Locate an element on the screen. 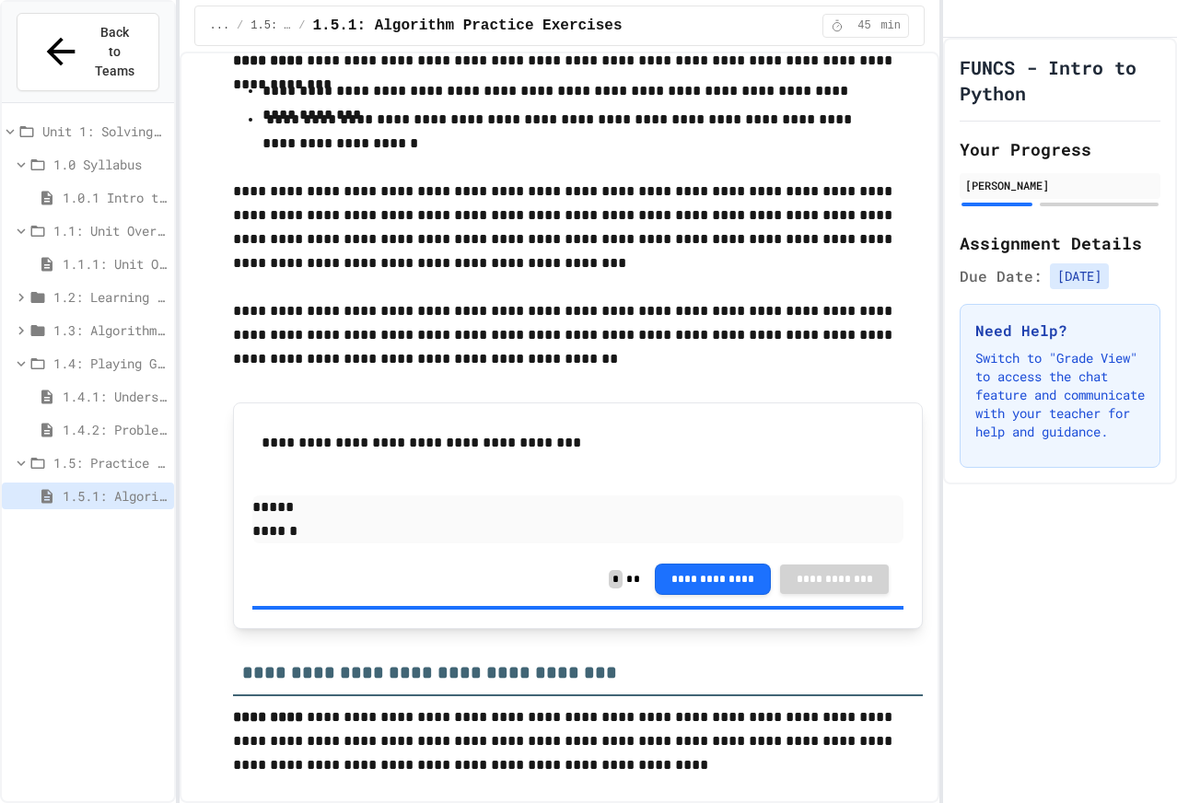 The height and width of the screenshot is (803, 1177). h3: Need Help? is located at coordinates (1060, 331).